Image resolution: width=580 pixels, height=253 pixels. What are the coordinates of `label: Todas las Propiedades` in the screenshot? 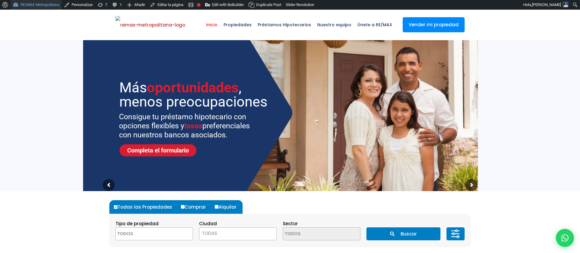 It's located at (145, 207).